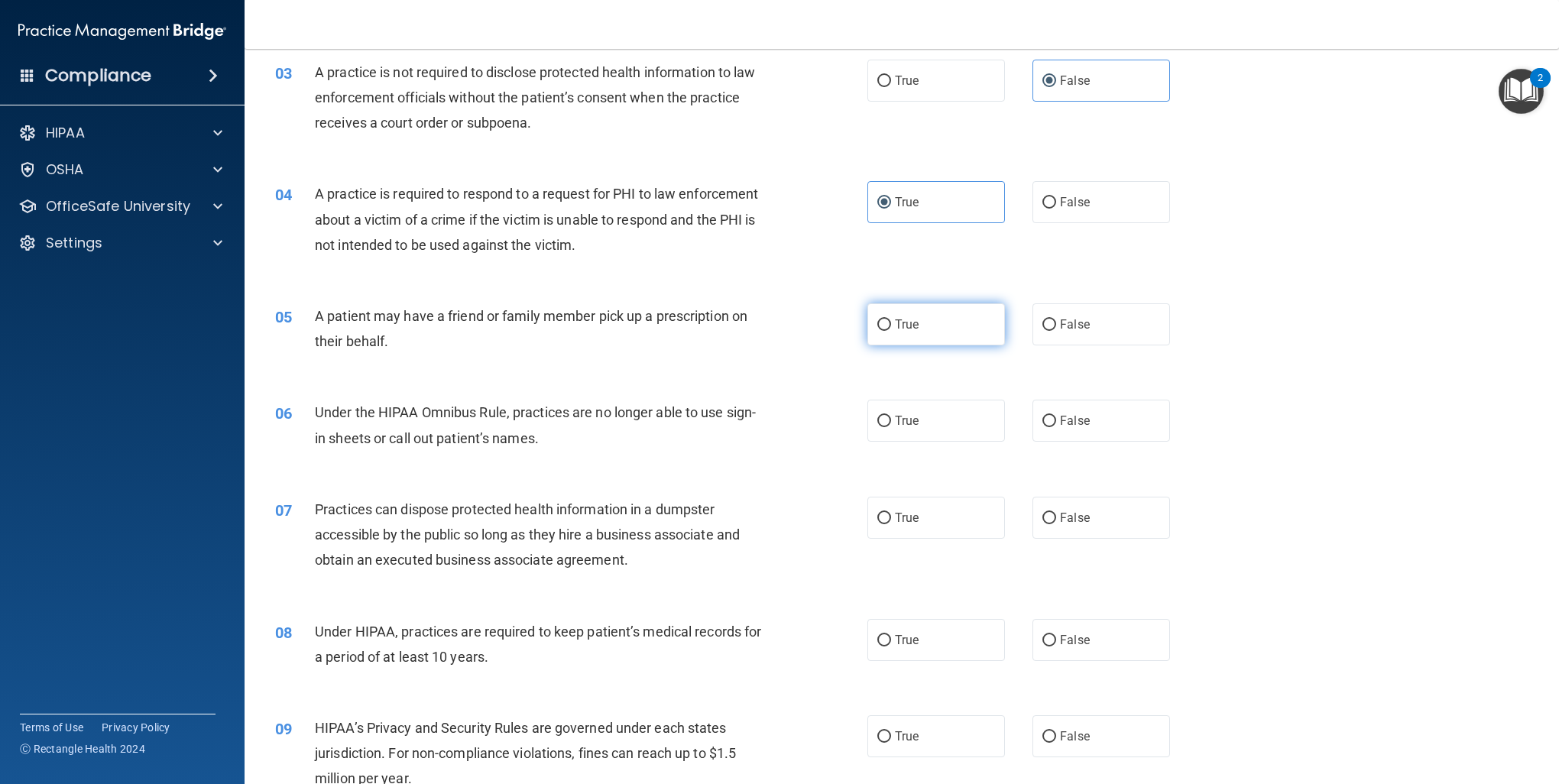 Image resolution: width=1559 pixels, height=784 pixels. I want to click on a: HIPAA, so click(120, 133).